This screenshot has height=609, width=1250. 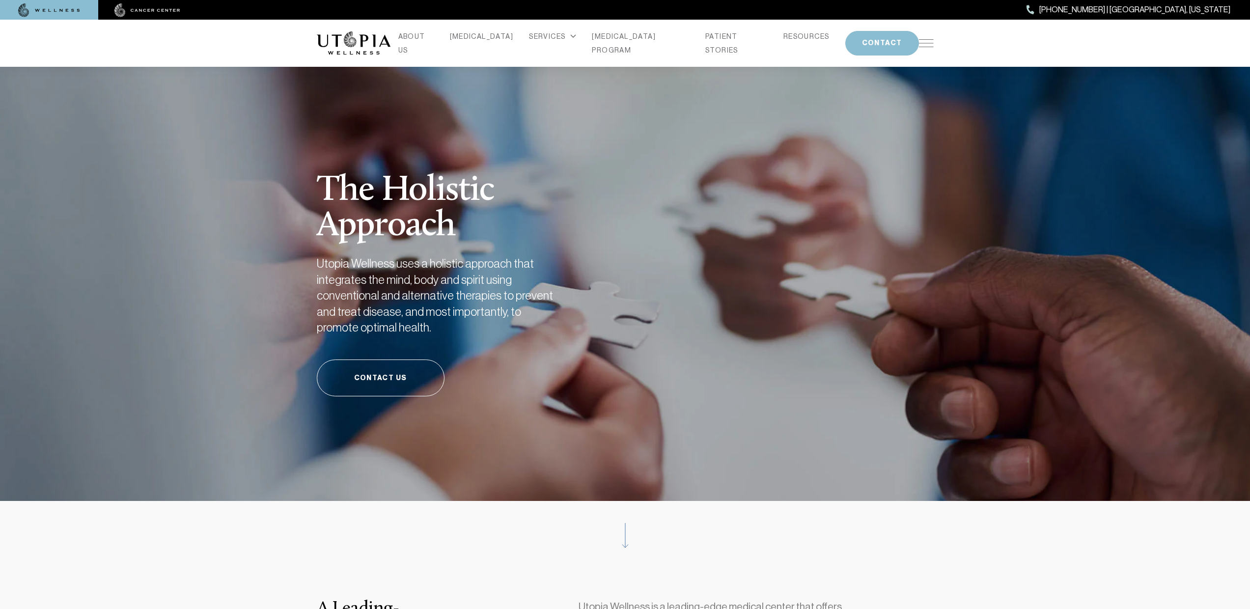 What do you see at coordinates (882, 43) in the screenshot?
I see `button: CONTACT` at bounding box center [882, 43].